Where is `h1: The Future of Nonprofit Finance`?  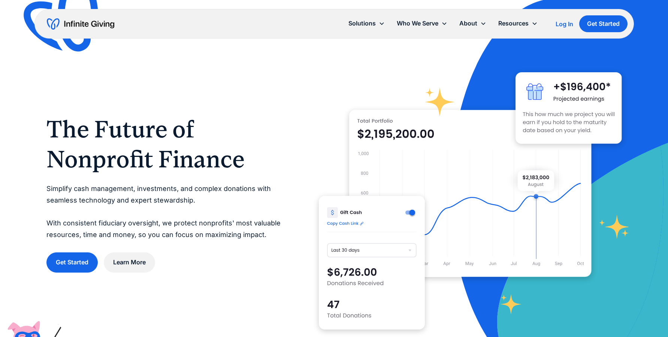
h1: The Future of Nonprofit Finance is located at coordinates (167, 144).